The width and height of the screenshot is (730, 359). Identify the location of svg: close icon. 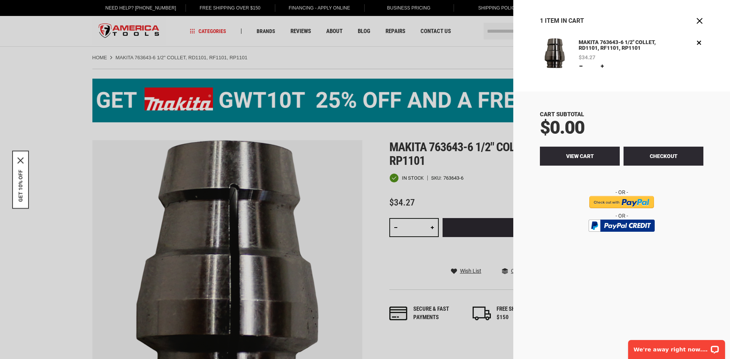
(21, 161).